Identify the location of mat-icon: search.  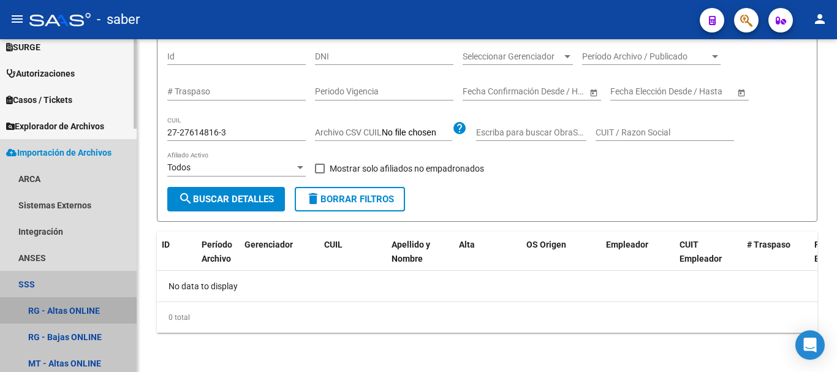
(186, 198).